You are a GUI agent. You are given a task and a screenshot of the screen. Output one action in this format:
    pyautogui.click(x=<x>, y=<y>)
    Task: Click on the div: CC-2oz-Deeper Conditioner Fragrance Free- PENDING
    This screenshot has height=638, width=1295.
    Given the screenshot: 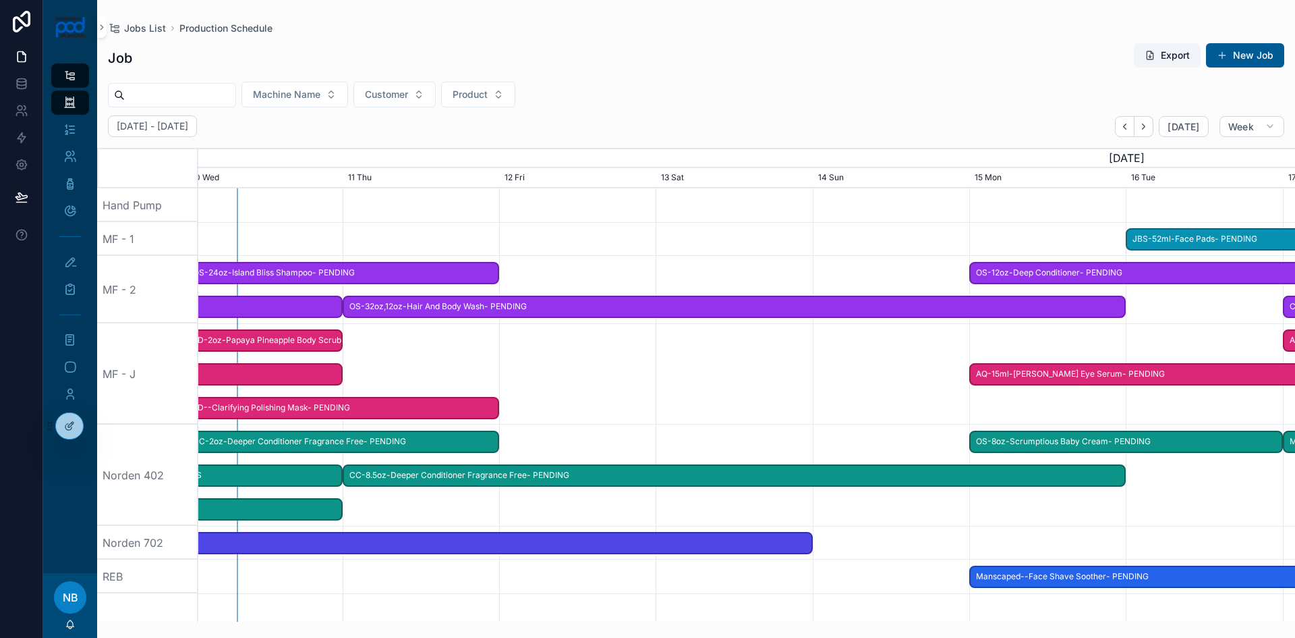 What is the action you would take?
    pyautogui.click(x=343, y=441)
    